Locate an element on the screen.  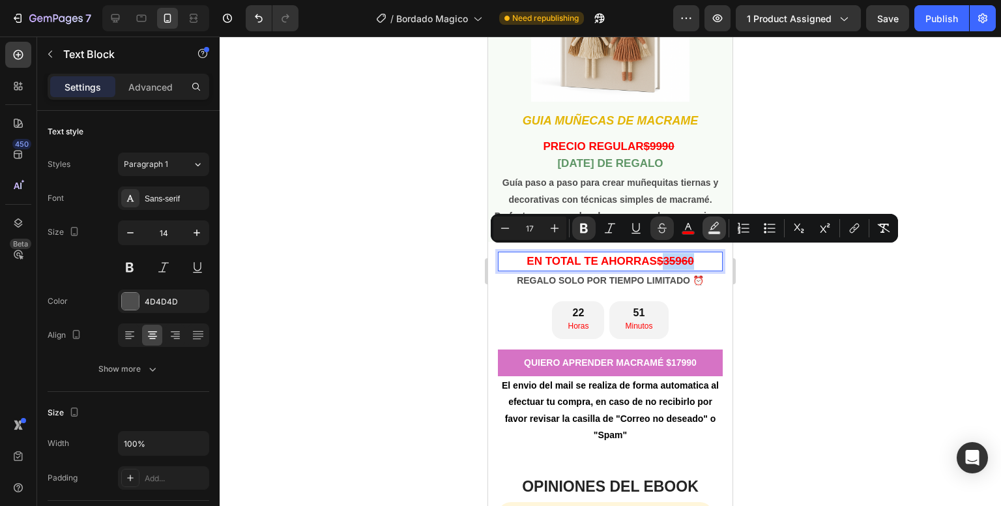
button: Publish is located at coordinates (942, 18).